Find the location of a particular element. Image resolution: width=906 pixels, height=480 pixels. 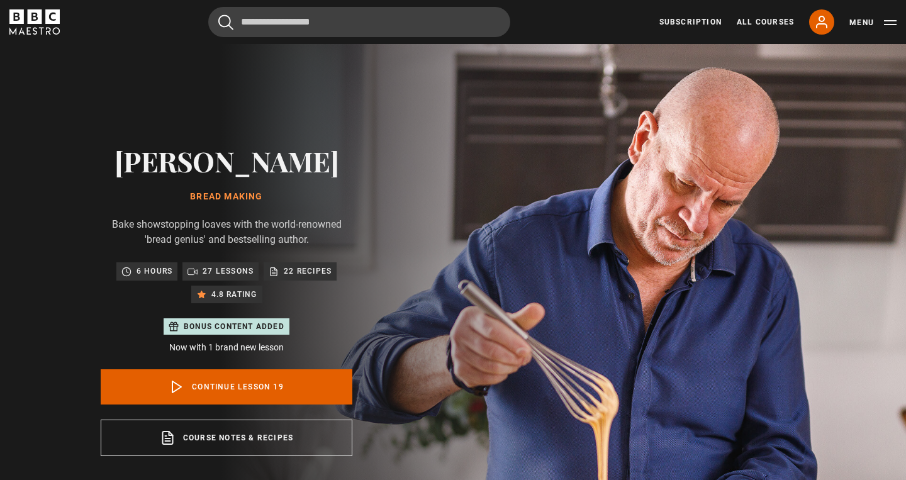

p: 6 hours is located at coordinates (154, 271).